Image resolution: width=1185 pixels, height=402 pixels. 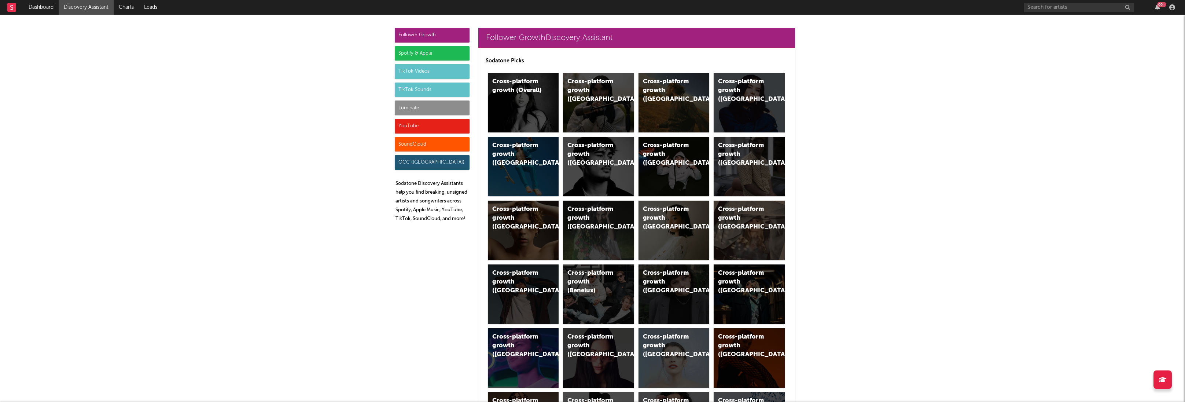 What do you see at coordinates (432, 108) in the screenshot?
I see `div: Luminate` at bounding box center [432, 108].